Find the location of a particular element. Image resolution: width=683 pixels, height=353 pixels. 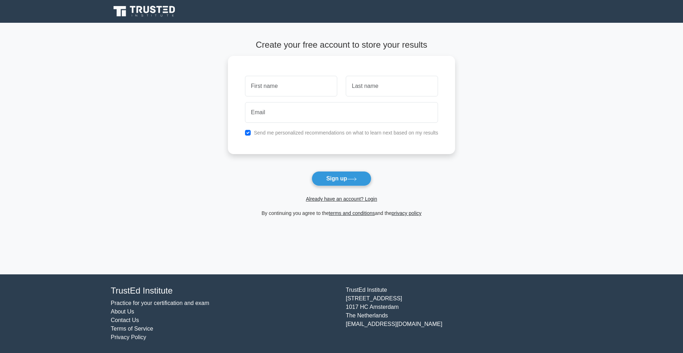

a: Privacy Policy is located at coordinates (128, 337).